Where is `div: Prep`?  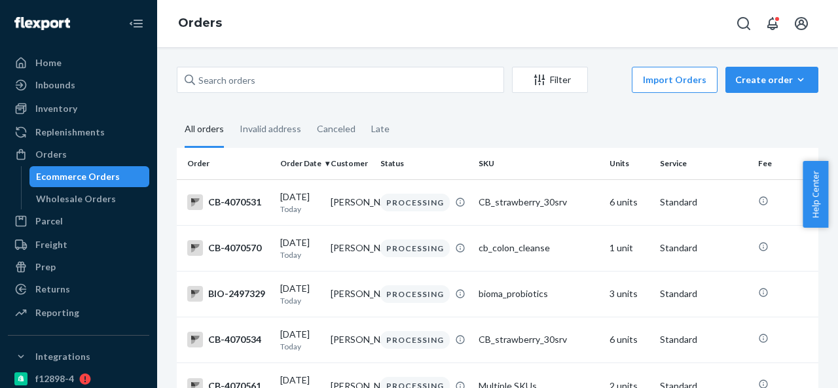
div: Prep is located at coordinates (45, 267).